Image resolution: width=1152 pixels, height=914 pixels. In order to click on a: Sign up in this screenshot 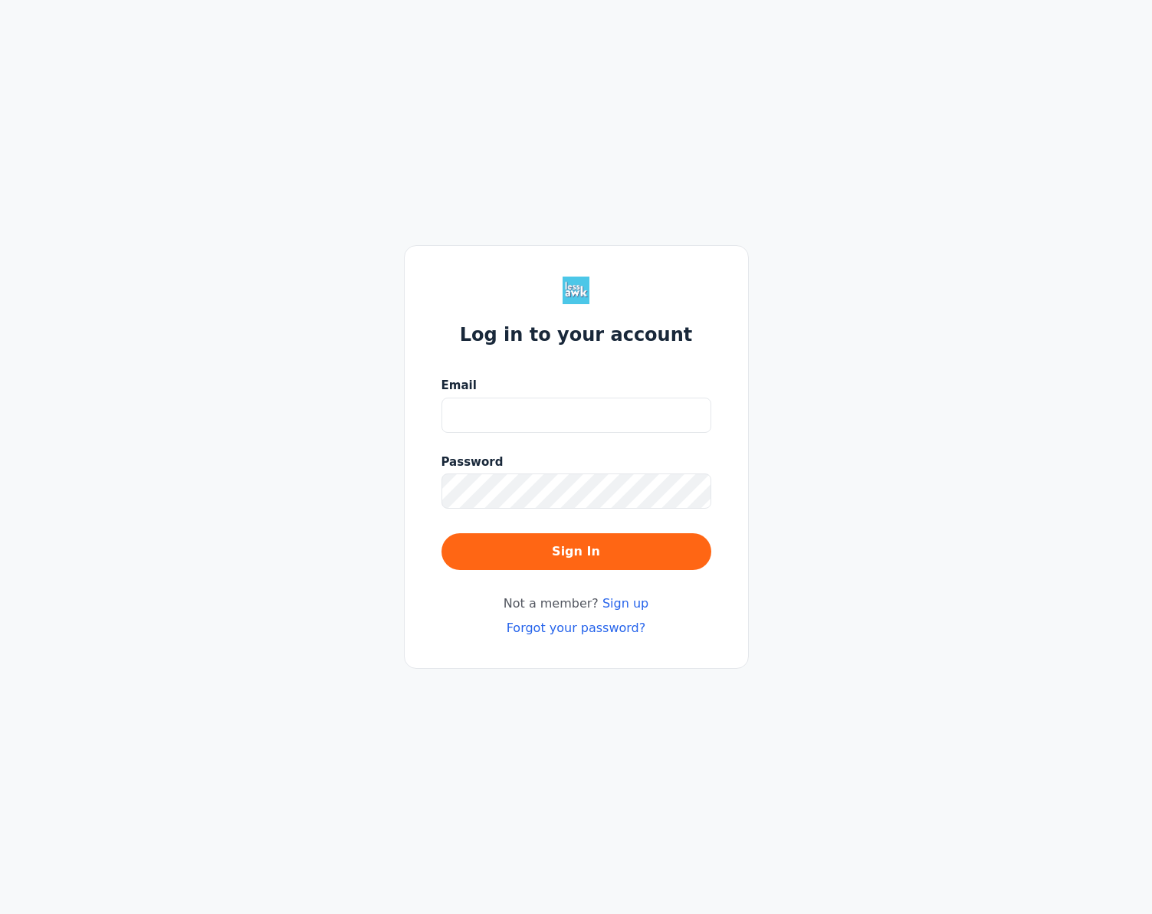, I will do `click(625, 603)`.